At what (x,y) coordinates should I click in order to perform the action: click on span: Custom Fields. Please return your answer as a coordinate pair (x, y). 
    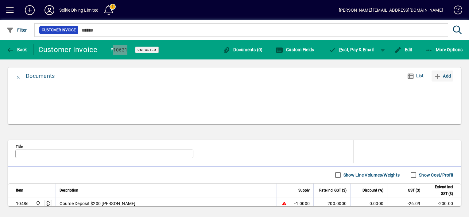
    Looking at the image, I should click on (295, 50).